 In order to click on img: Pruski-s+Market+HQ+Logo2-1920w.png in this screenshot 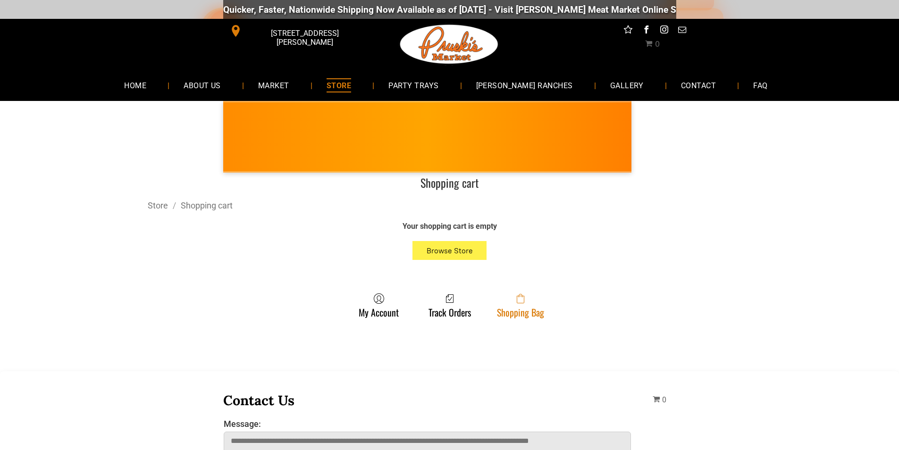, I will do `click(449, 44)`.